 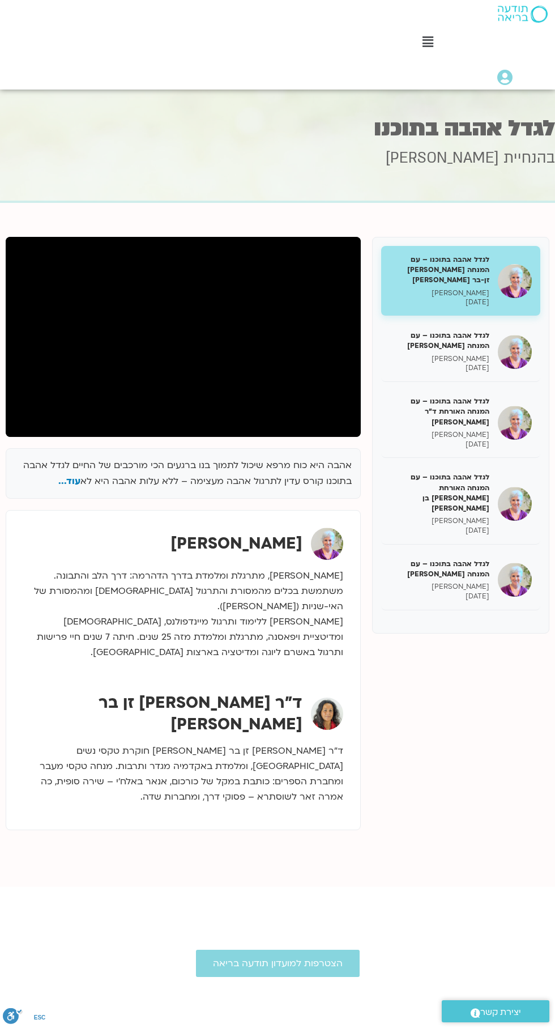 What do you see at coordinates (327, 544) in the screenshot?
I see `img: סנדיה בר קמה` at bounding box center [327, 544].